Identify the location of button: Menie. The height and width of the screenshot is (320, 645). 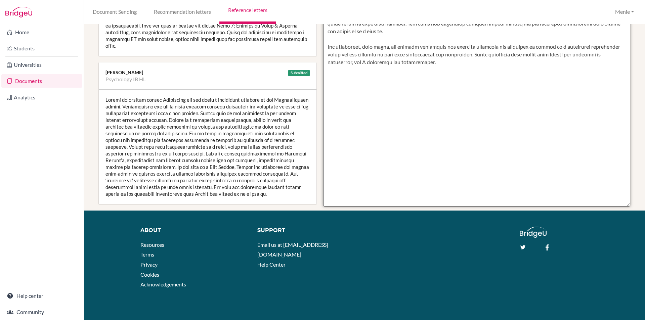
(624, 12).